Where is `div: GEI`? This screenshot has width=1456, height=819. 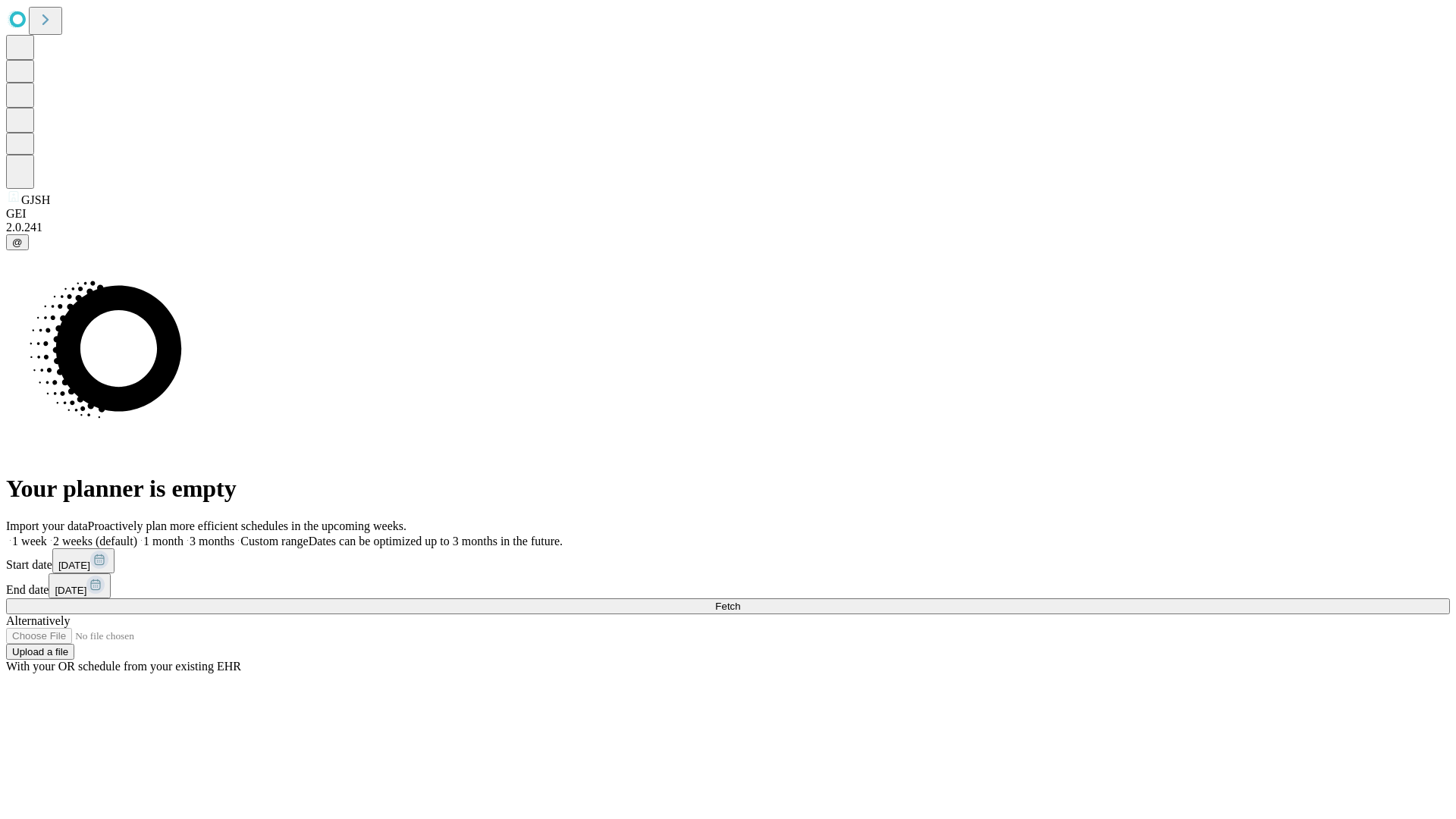 div: GEI is located at coordinates (728, 213).